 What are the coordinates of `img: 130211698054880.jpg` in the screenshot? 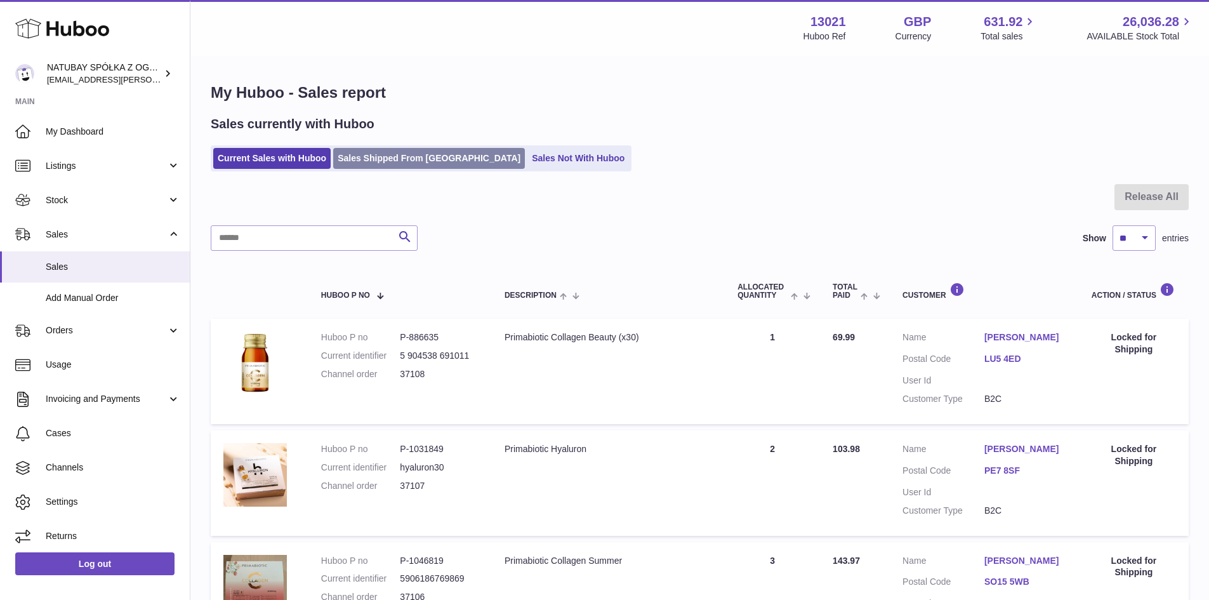 It's located at (255, 363).